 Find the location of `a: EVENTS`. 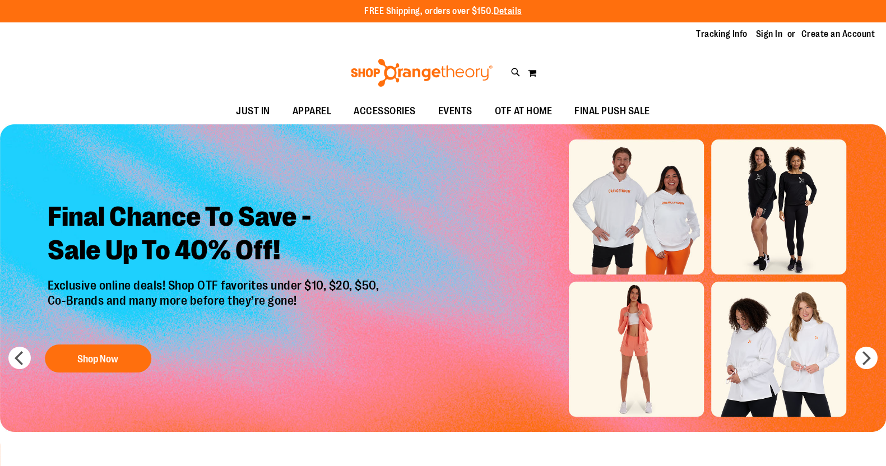

a: EVENTS is located at coordinates (455, 111).